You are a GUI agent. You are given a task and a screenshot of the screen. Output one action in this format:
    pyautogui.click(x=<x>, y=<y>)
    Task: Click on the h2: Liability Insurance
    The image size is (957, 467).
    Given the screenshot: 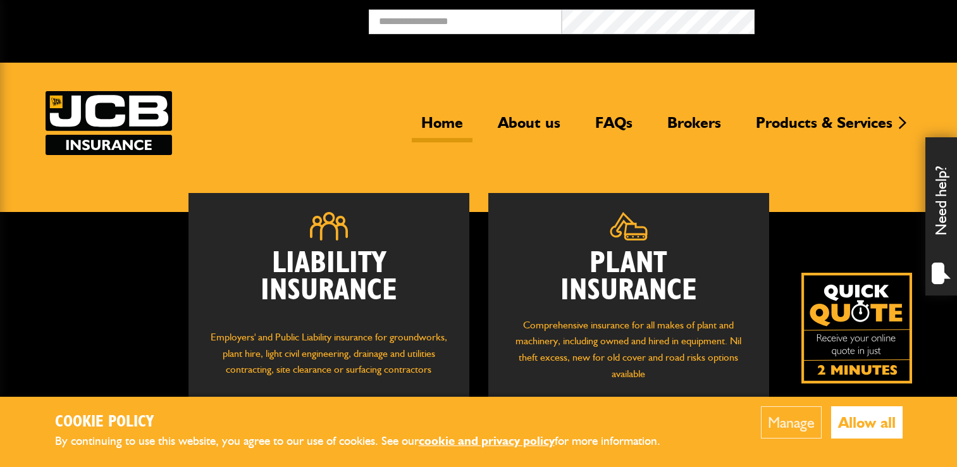 What is the action you would take?
    pyautogui.click(x=329, y=284)
    